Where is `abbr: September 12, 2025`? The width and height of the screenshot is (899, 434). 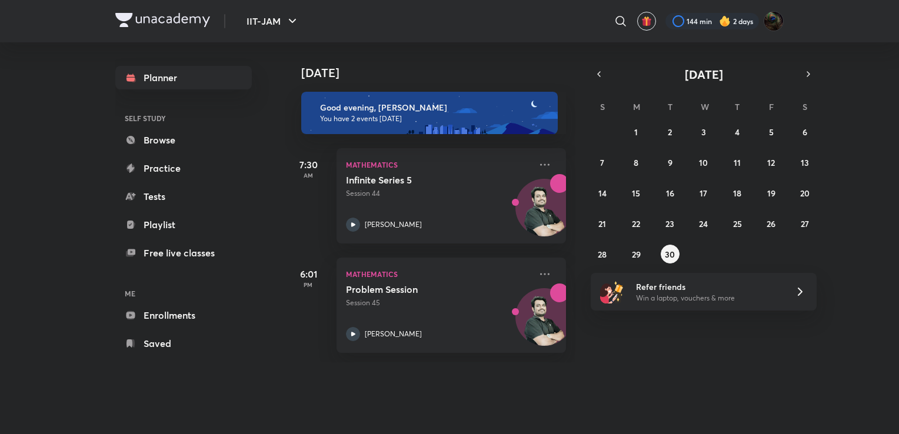
abbr: September 12, 2025 is located at coordinates (771, 162).